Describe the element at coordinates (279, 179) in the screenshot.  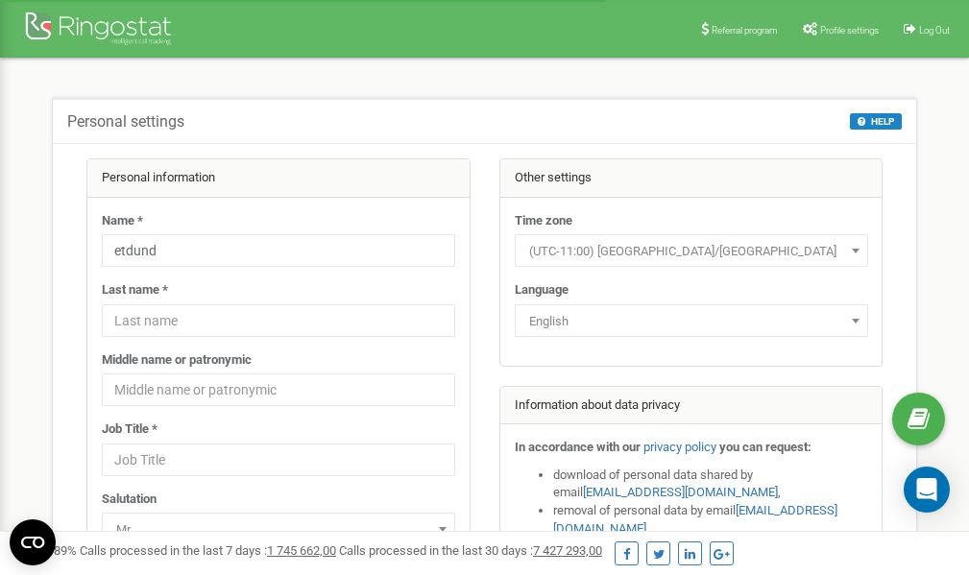
I see `div: Personal information` at that location.